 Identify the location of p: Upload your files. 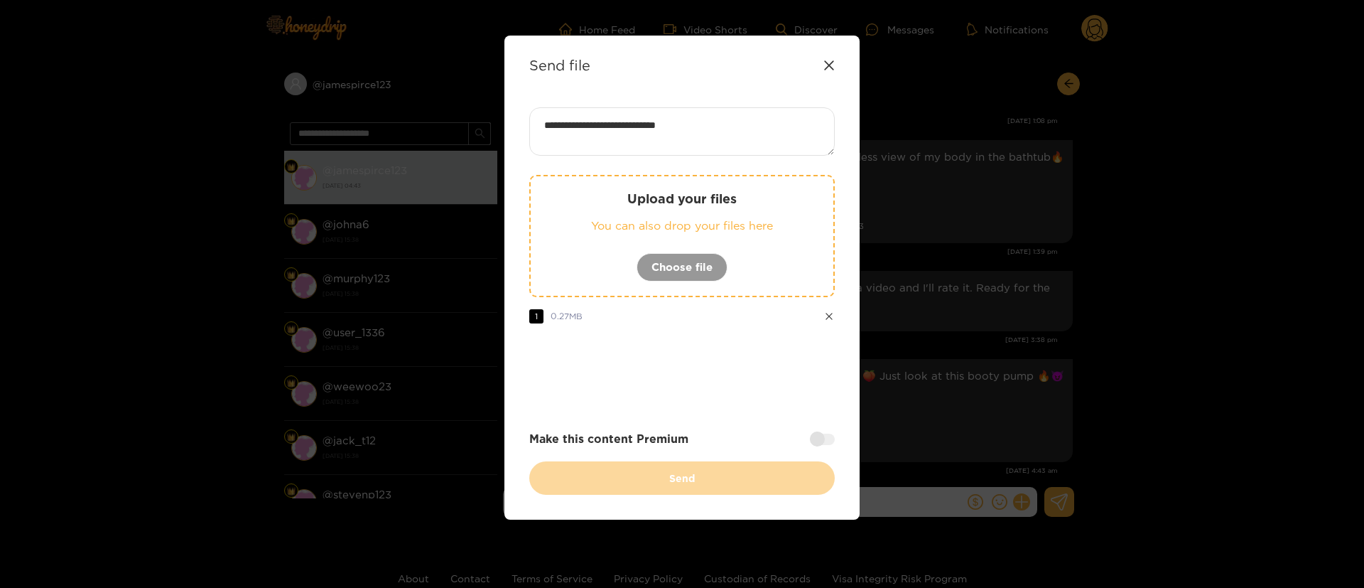
(682, 198).